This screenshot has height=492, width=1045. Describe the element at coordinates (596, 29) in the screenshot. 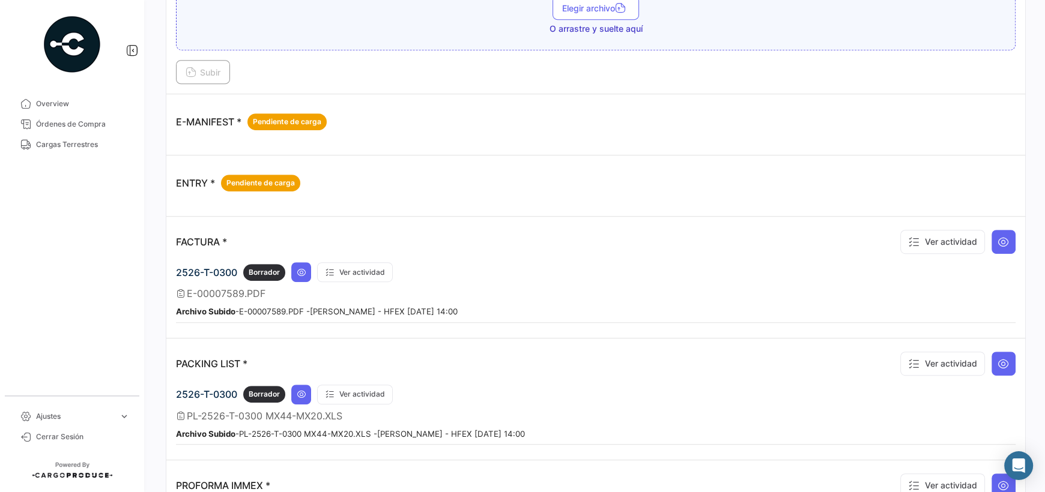

I see `span: O arrastre y suelte aquí` at that location.